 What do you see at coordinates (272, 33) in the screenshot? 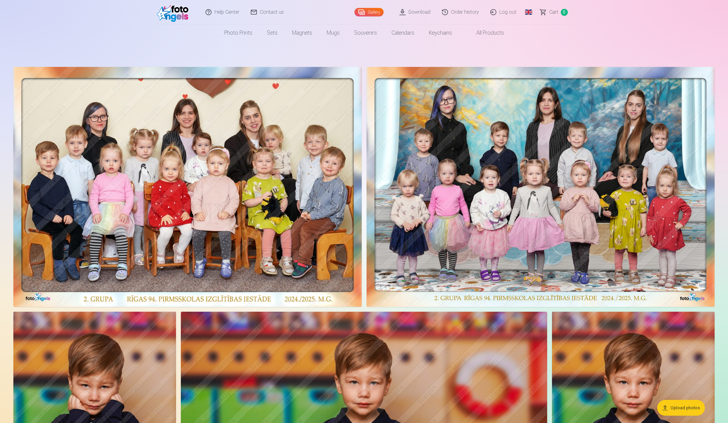
I see `a: Sets` at bounding box center [272, 33].